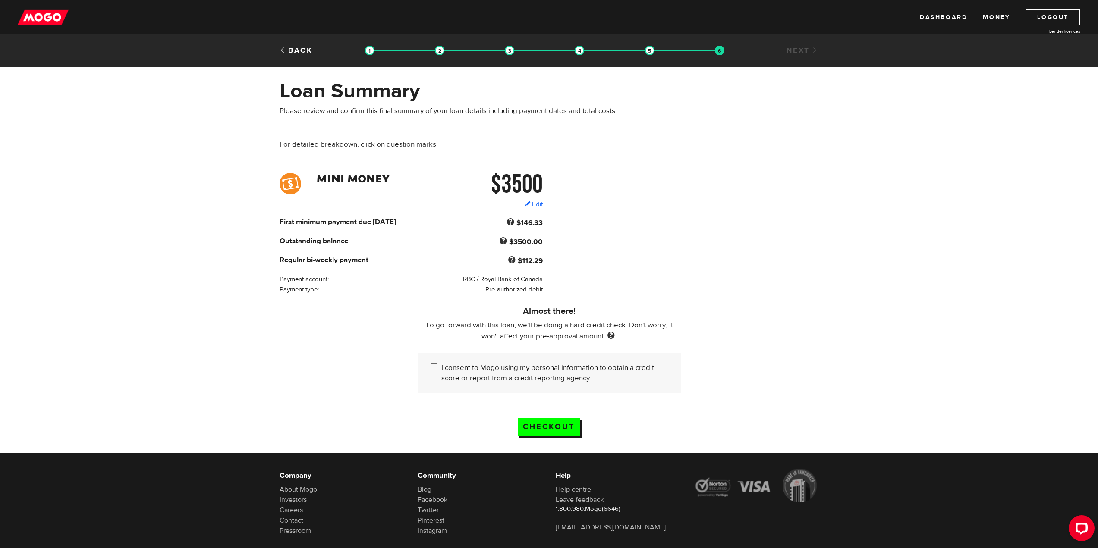  What do you see at coordinates (530, 261) in the screenshot?
I see `b: $112.29` at bounding box center [530, 261].